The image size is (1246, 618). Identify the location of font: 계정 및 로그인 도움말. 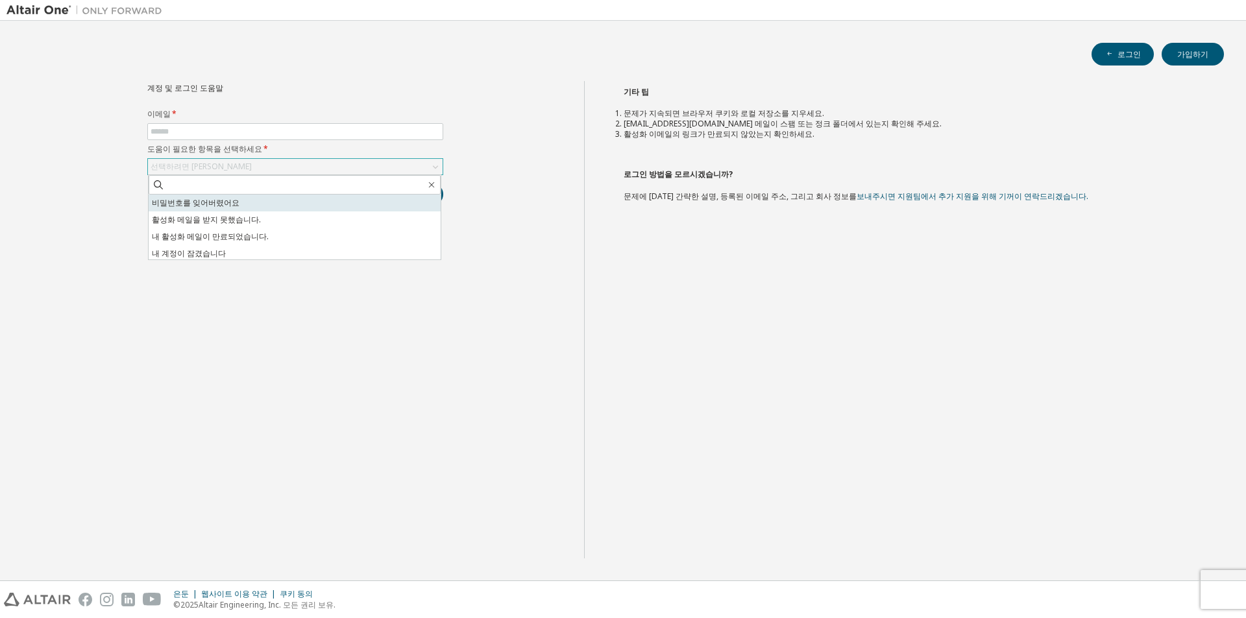
(185, 88).